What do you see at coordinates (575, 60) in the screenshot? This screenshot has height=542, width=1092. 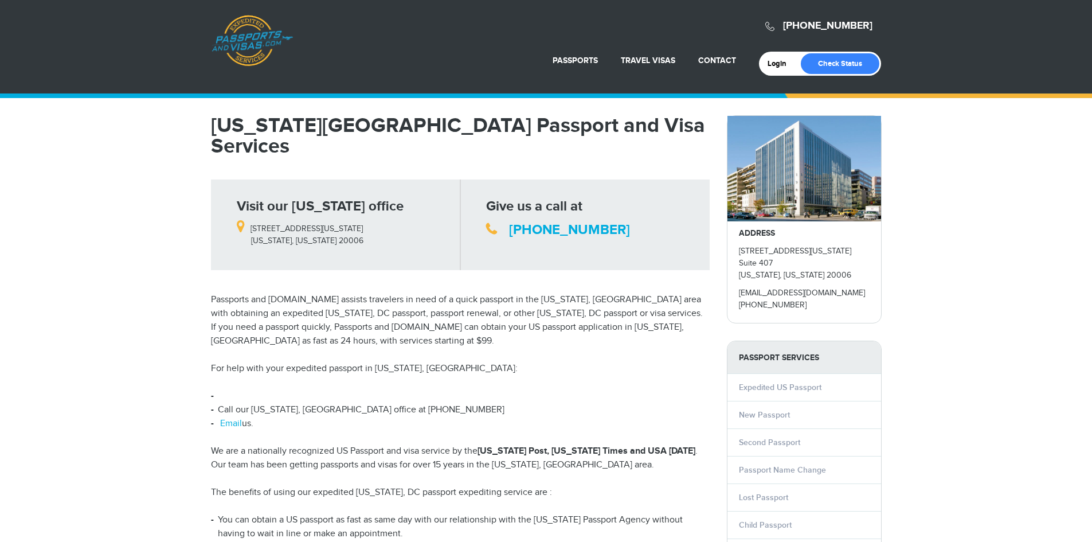 I see `a: Passports` at bounding box center [575, 60].